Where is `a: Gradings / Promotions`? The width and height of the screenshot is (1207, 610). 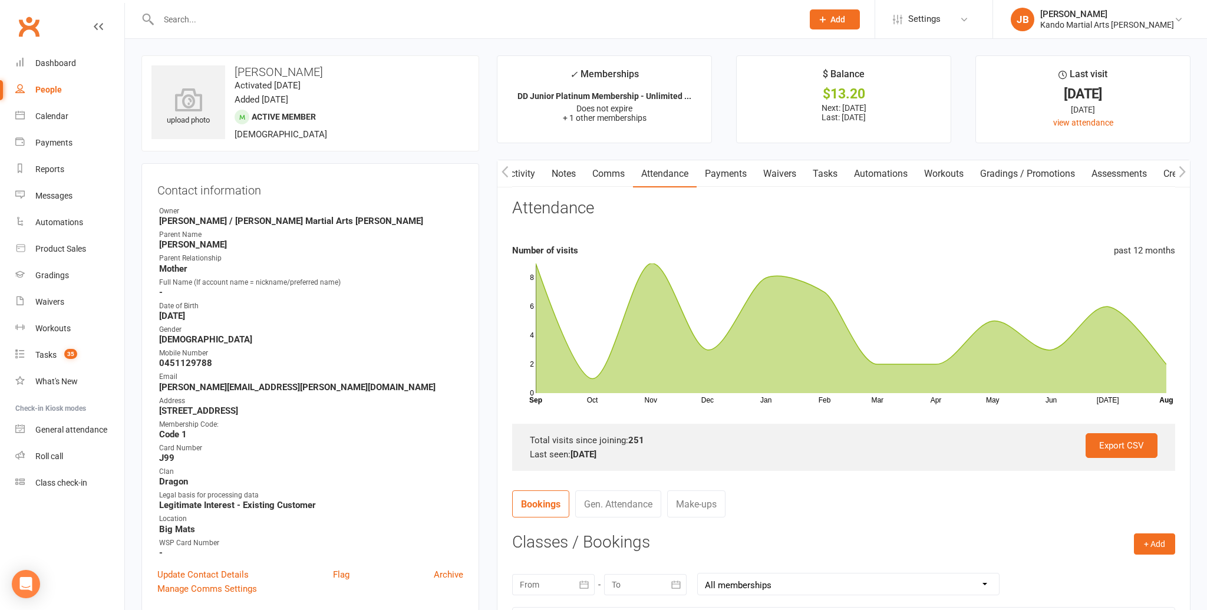 a: Gradings / Promotions is located at coordinates (1027, 174).